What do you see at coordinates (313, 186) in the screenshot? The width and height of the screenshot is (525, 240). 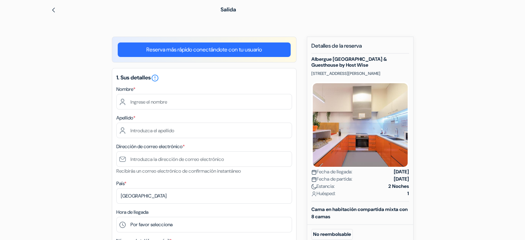 I see `img: moon.svg` at bounding box center [313, 186].